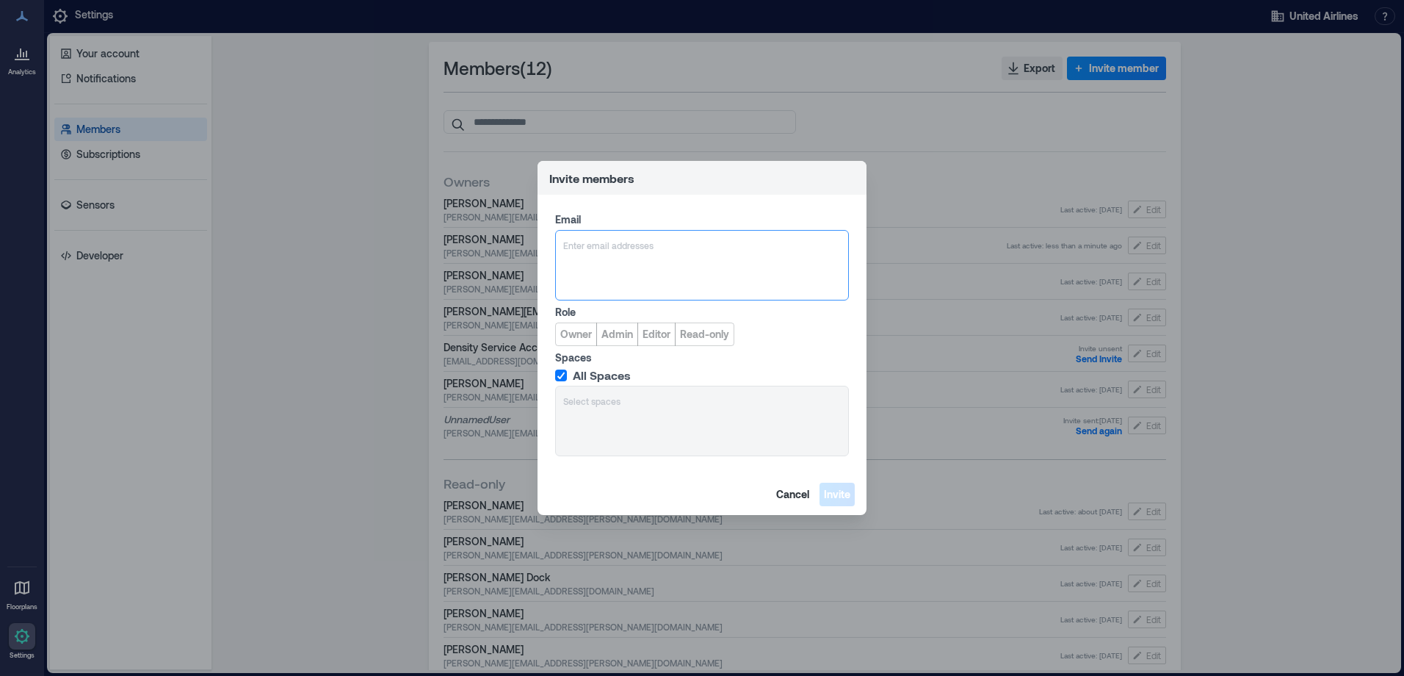 This screenshot has height=676, width=1404. Describe the element at coordinates (704, 334) in the screenshot. I see `button: Read-only` at that location.